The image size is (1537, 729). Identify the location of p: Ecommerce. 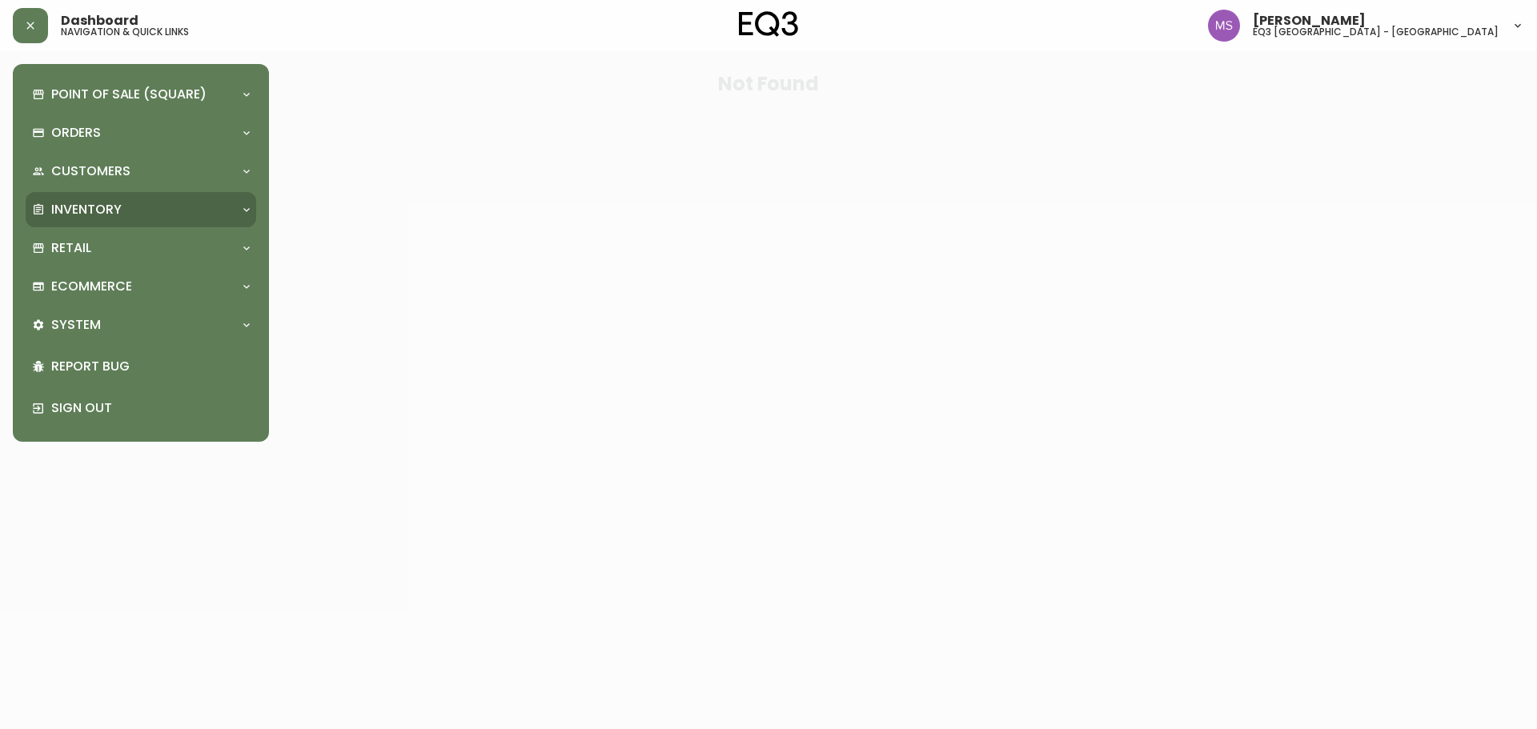
(91, 287).